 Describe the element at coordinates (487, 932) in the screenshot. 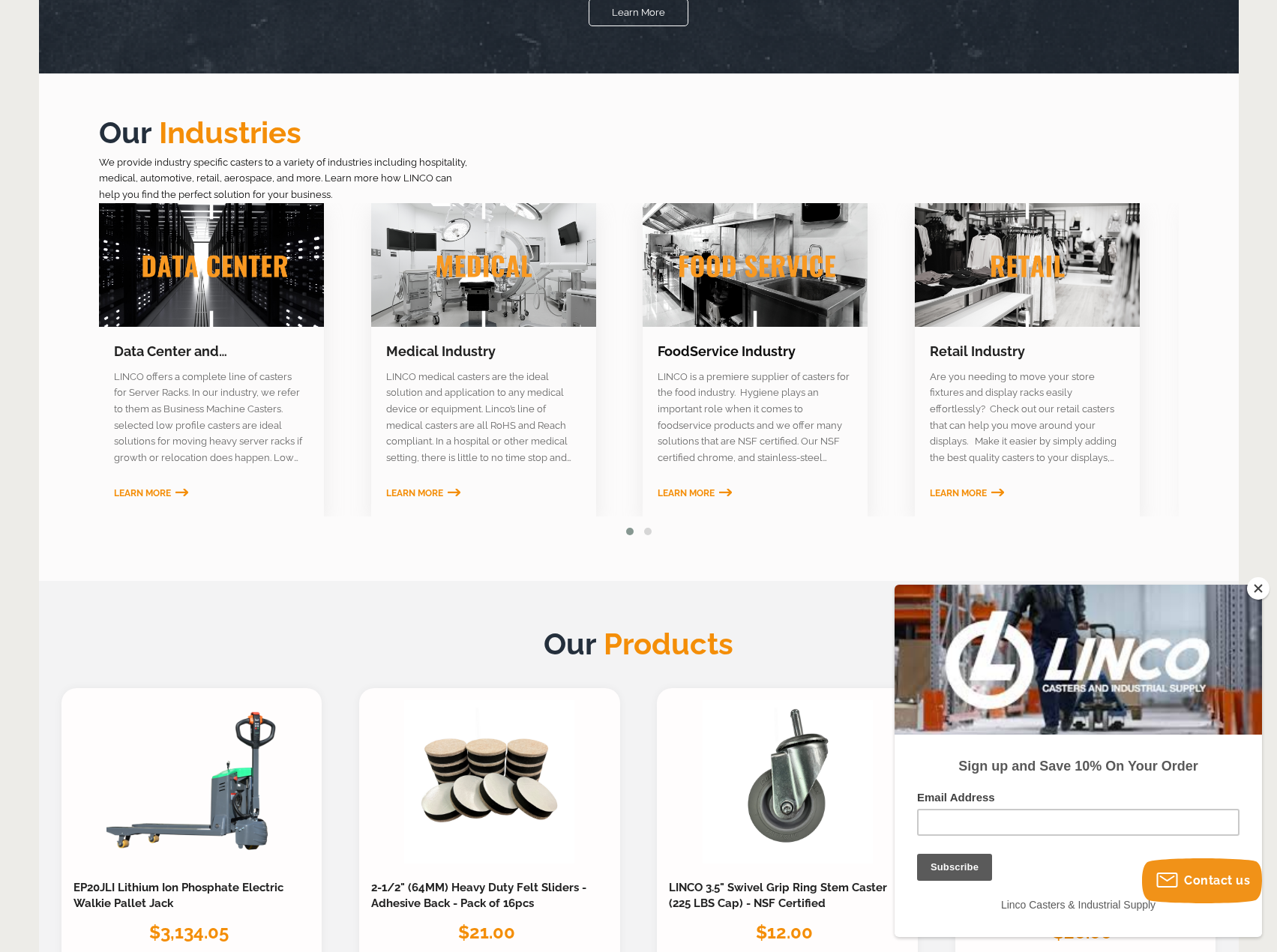

I see `span: $21.00` at that location.